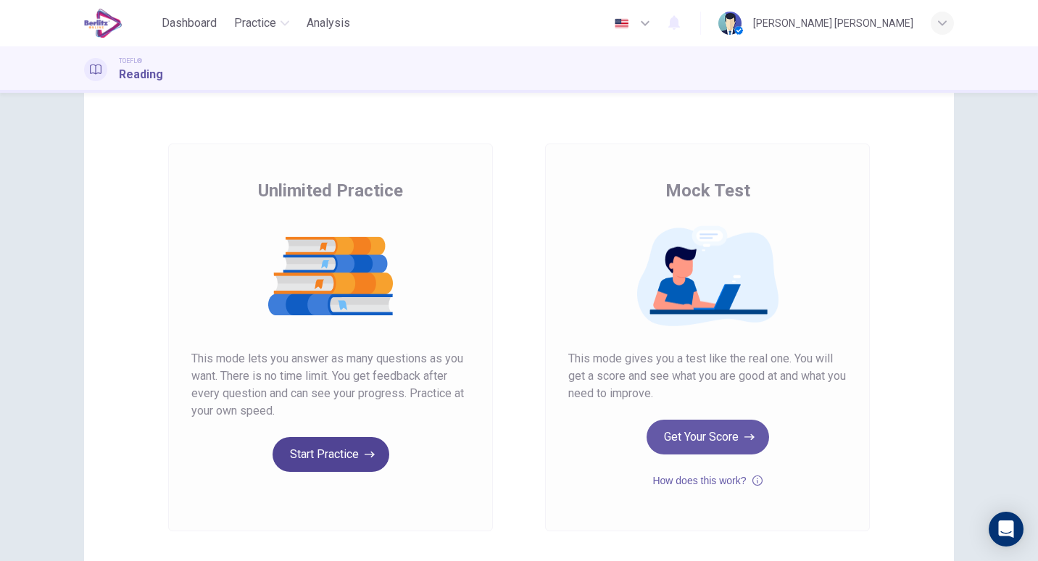 The height and width of the screenshot is (561, 1038). Describe the element at coordinates (103, 23) in the screenshot. I see `img: EduSynch logo` at that location.